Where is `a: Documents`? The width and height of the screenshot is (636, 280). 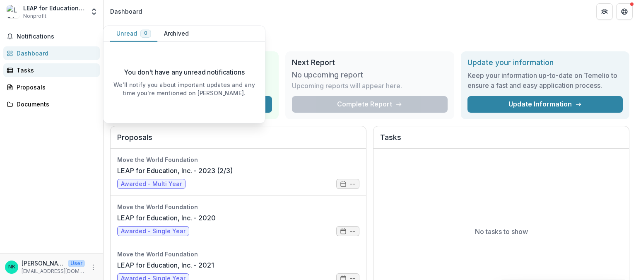 a: Documents is located at coordinates (51, 104).